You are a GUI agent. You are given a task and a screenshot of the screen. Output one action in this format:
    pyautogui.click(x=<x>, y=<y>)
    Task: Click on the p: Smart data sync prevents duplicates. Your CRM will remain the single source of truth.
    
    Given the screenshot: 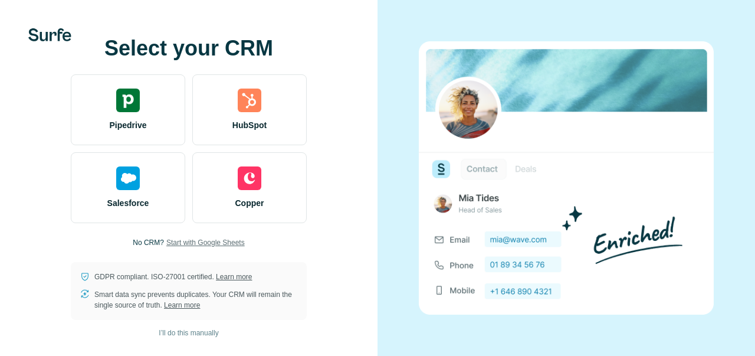 What is the action you would take?
    pyautogui.click(x=196, y=300)
    